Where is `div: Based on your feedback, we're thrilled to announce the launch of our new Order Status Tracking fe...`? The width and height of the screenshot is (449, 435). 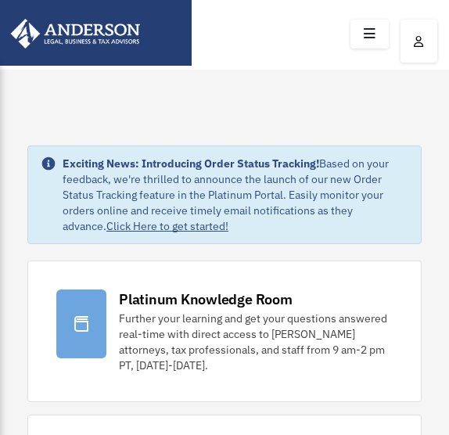
div: Based on your feedback, we're thrilled to announce the launch of our new Order Status Tracking fe... is located at coordinates (235, 195).